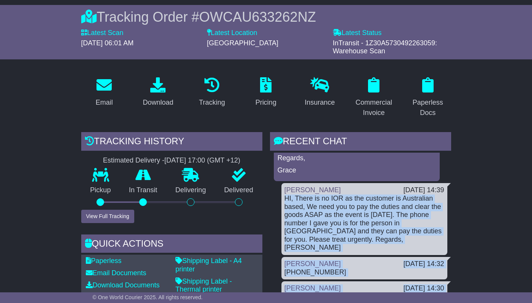 This screenshot has height=303, width=532. What do you see at coordinates (427, 98) in the screenshot?
I see `a: Paperless Docs` at bounding box center [427, 98].